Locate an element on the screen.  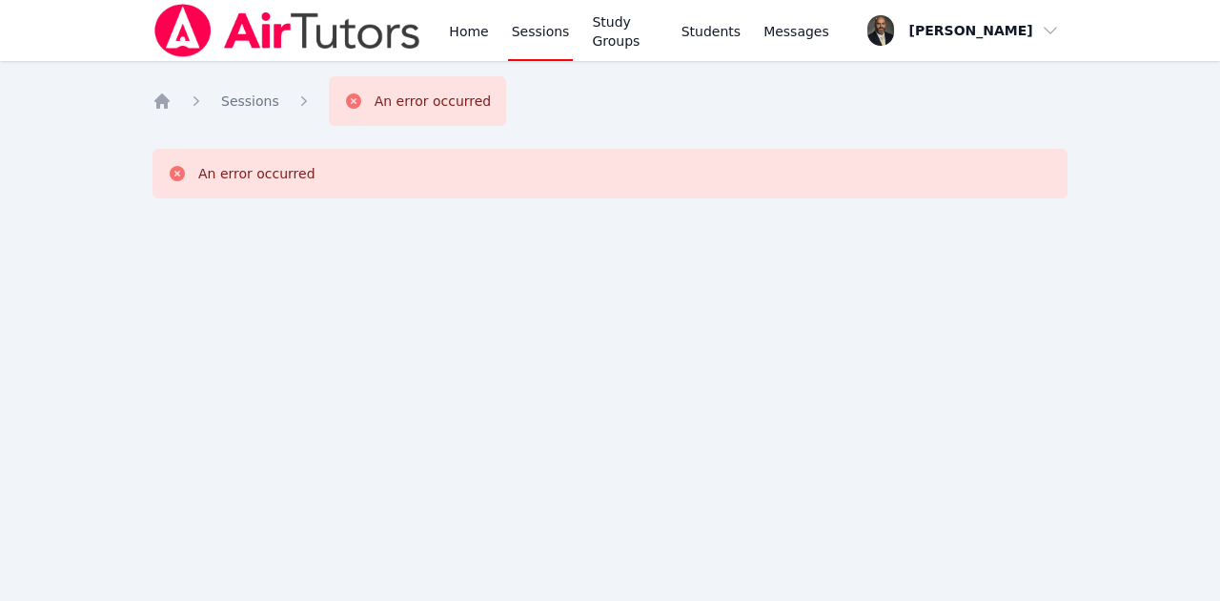
a: Sessions is located at coordinates (250, 101).